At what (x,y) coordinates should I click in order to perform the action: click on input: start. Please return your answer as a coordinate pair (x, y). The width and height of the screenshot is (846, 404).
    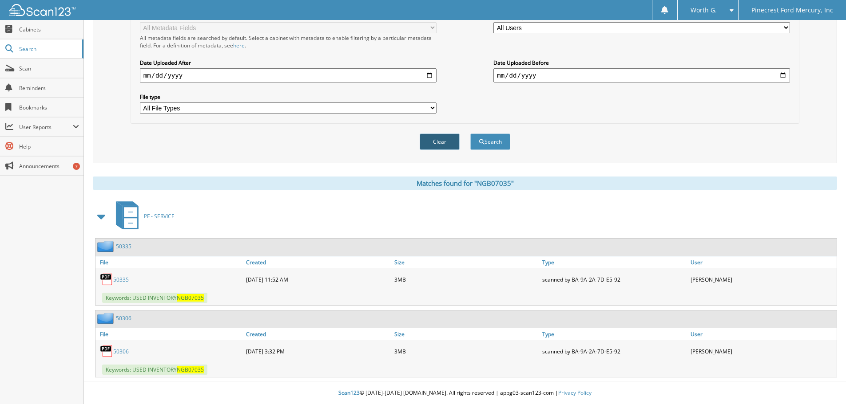
    Looking at the image, I should click on (288, 75).